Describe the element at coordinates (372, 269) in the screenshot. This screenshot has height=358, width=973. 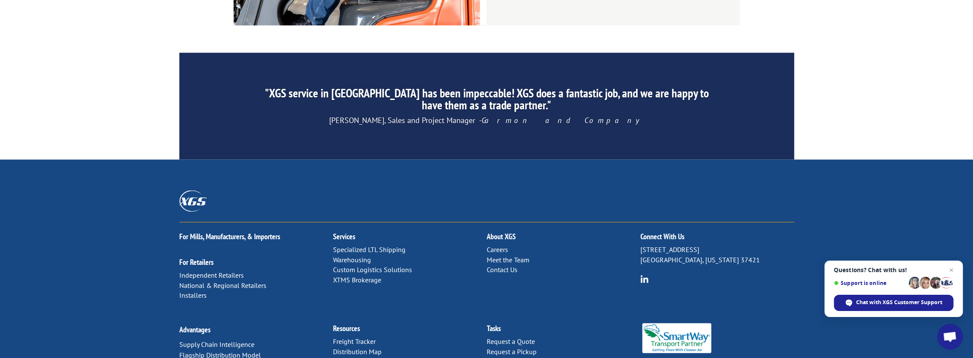
I see `a: Custom Logistics Solutions` at that location.